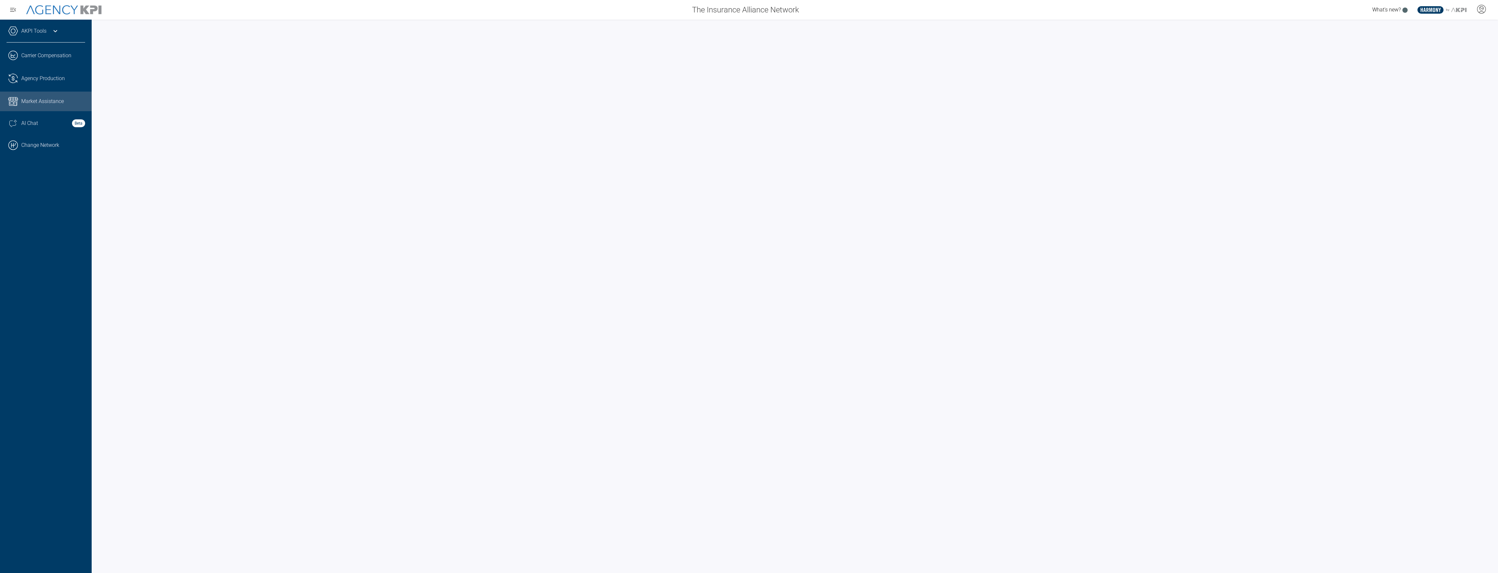 The height and width of the screenshot is (573, 1498). I want to click on span: Market Assistance, so click(43, 101).